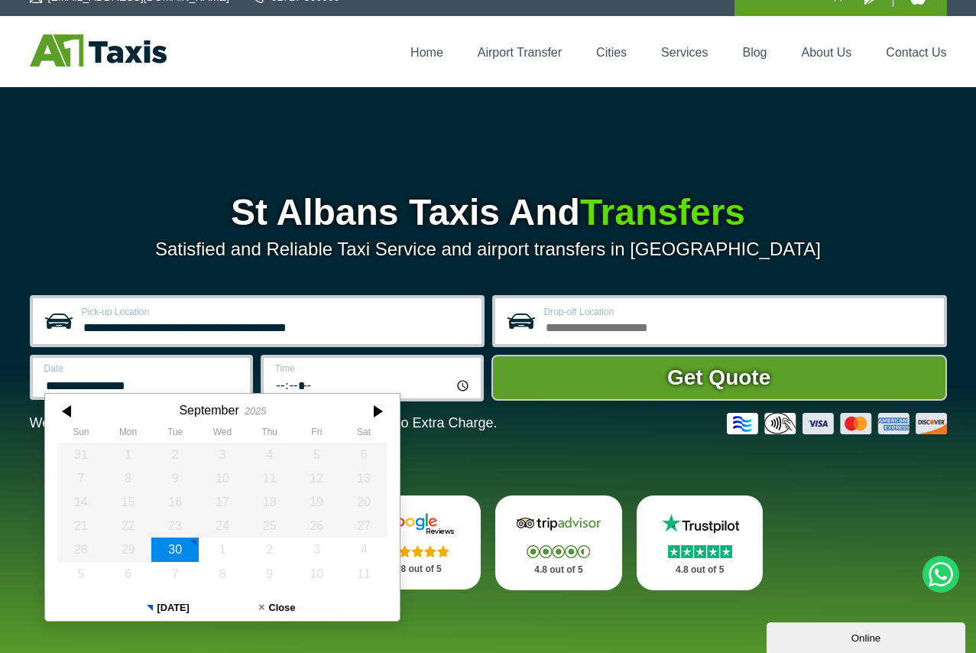 The image size is (976, 653). What do you see at coordinates (684, 52) in the screenshot?
I see `a: Services` at bounding box center [684, 52].